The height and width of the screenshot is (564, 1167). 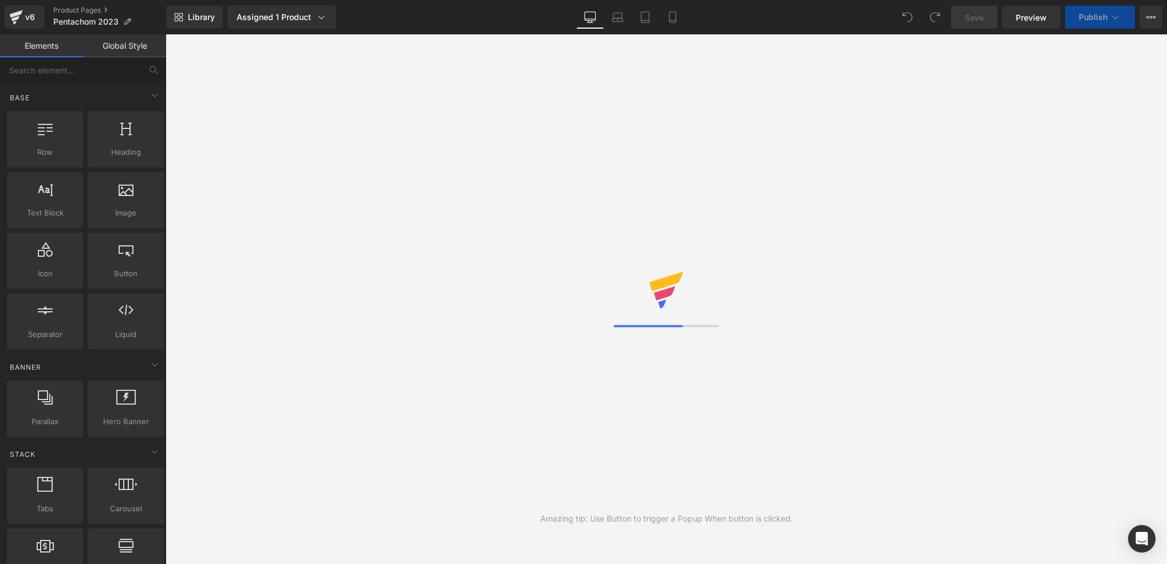 I want to click on span: Pentachom 2023, so click(x=86, y=22).